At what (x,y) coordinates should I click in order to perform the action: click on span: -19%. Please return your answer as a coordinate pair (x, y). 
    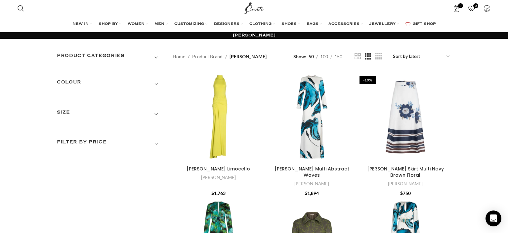
    Looking at the image, I should click on (368, 80).